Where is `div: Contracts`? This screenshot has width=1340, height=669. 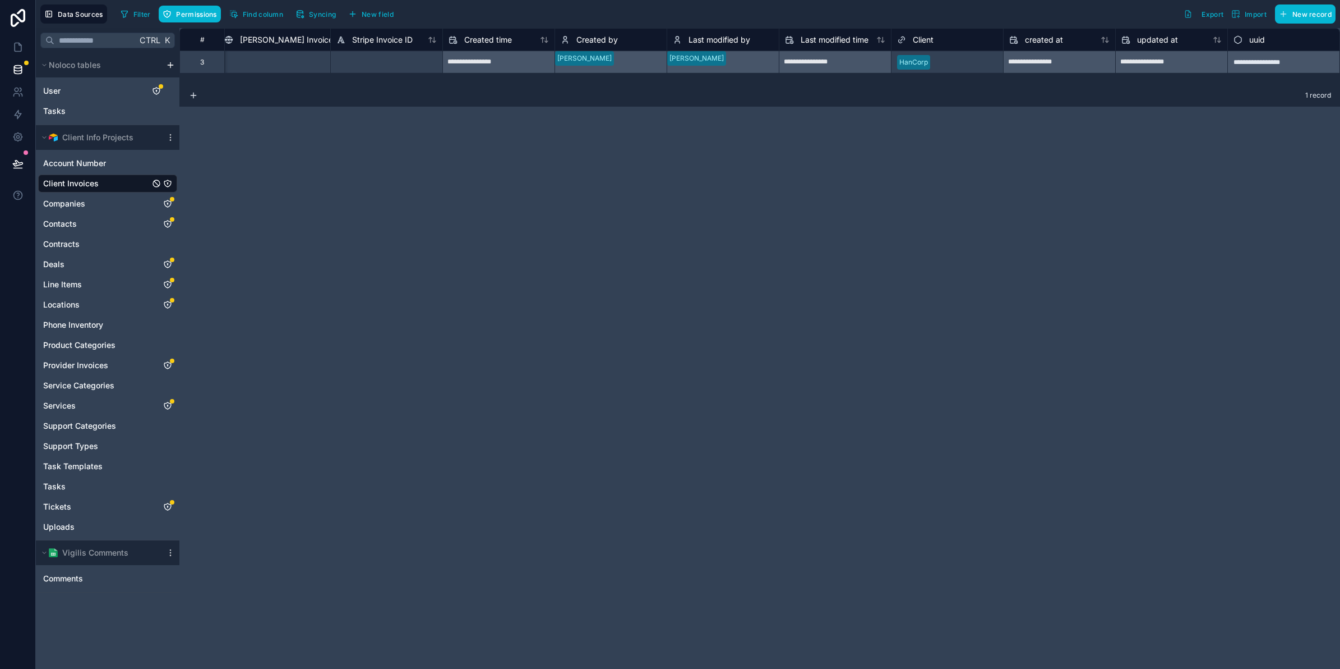
div: Contracts is located at coordinates (108, 244).